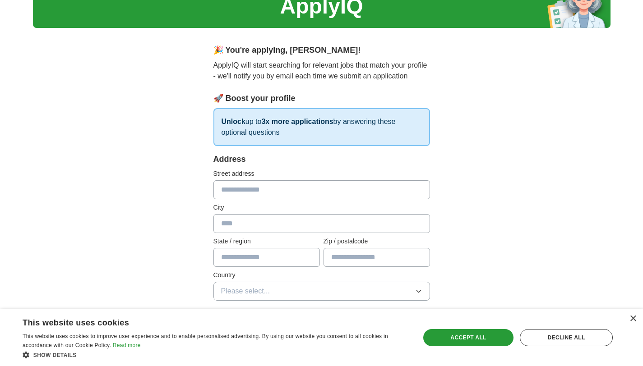 The height and width of the screenshot is (366, 643). What do you see at coordinates (245, 291) in the screenshot?
I see `span: Please select...` at bounding box center [245, 291].